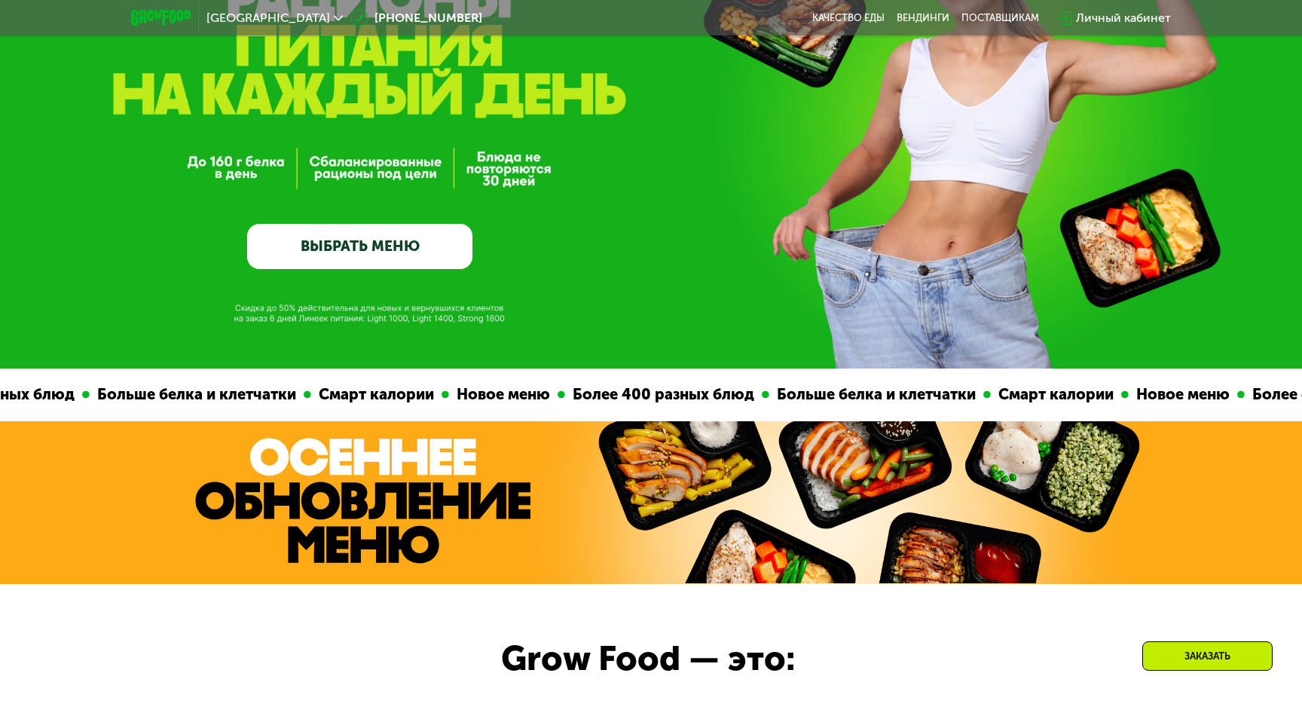 The height and width of the screenshot is (722, 1302). I want to click on a: Вендинги, so click(923, 18).